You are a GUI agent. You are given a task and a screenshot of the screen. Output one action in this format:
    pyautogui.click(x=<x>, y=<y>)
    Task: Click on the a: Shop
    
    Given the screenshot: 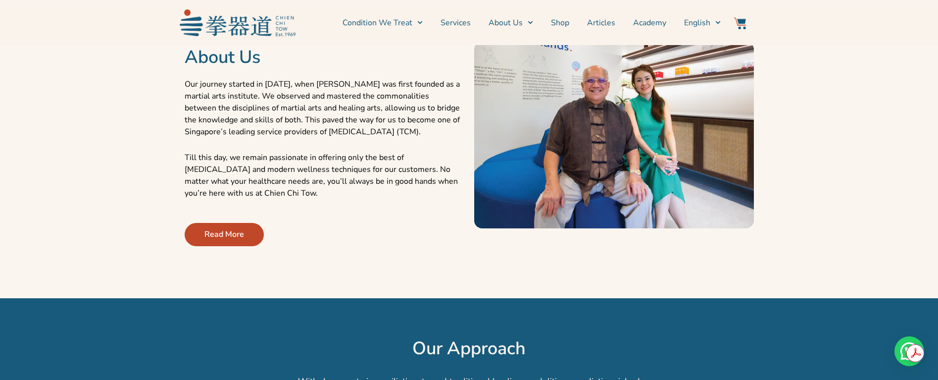 What is the action you would take?
    pyautogui.click(x=560, y=23)
    